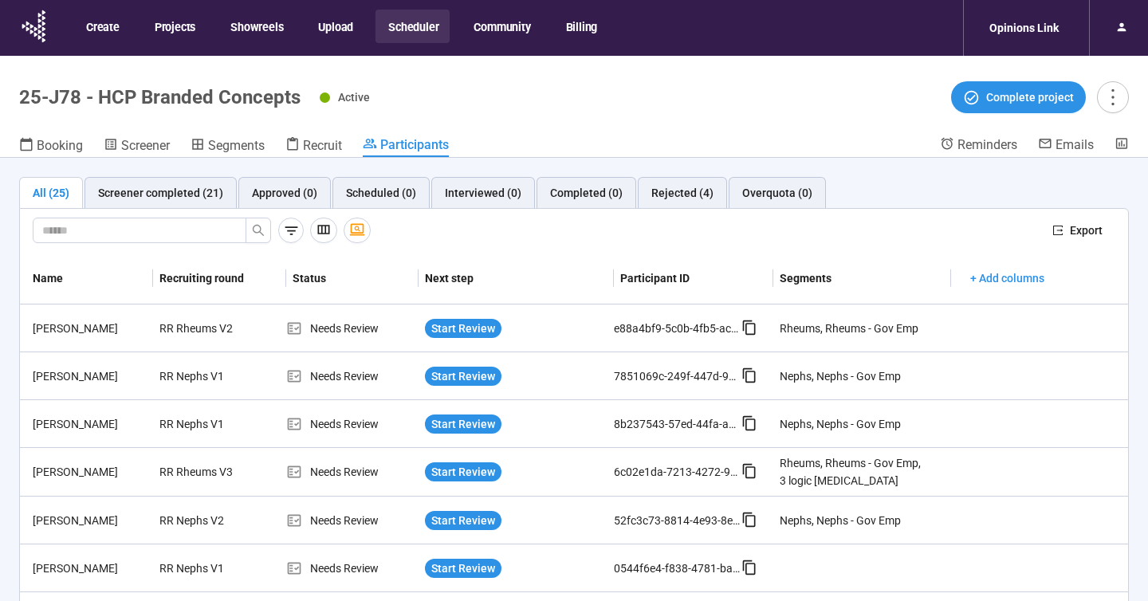 The width and height of the screenshot is (1148, 601). I want to click on th: Participant ID, so click(693, 278).